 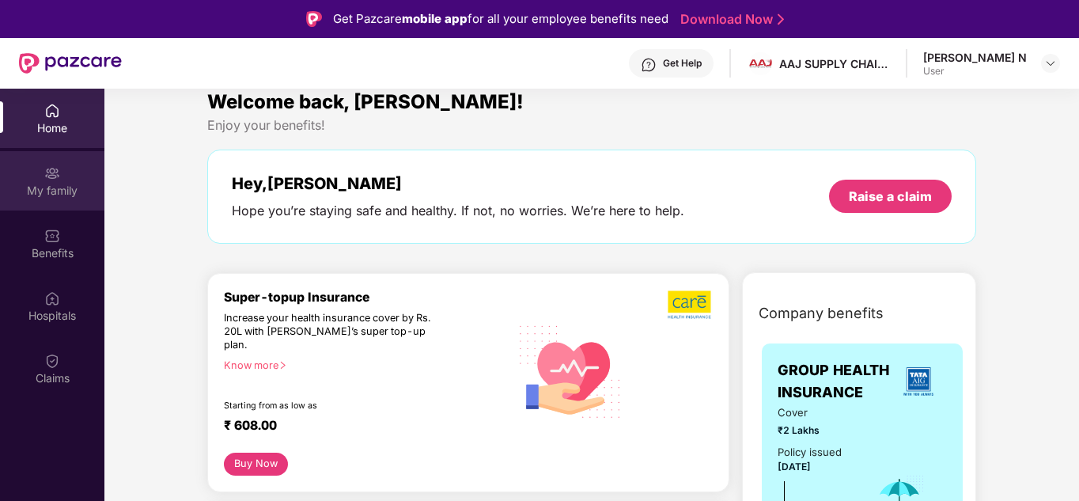 What do you see at coordinates (649, 65) in the screenshot?
I see `img: svg+xml;base64,PHN2ZyBpZD0iSGVscC0zMngzMiIgeG1sbnM9Imh0dHA6Ly93d3cudzMub3JnLzIwMDAvc3ZnIiB3aWR0aD...` at bounding box center [649, 65].